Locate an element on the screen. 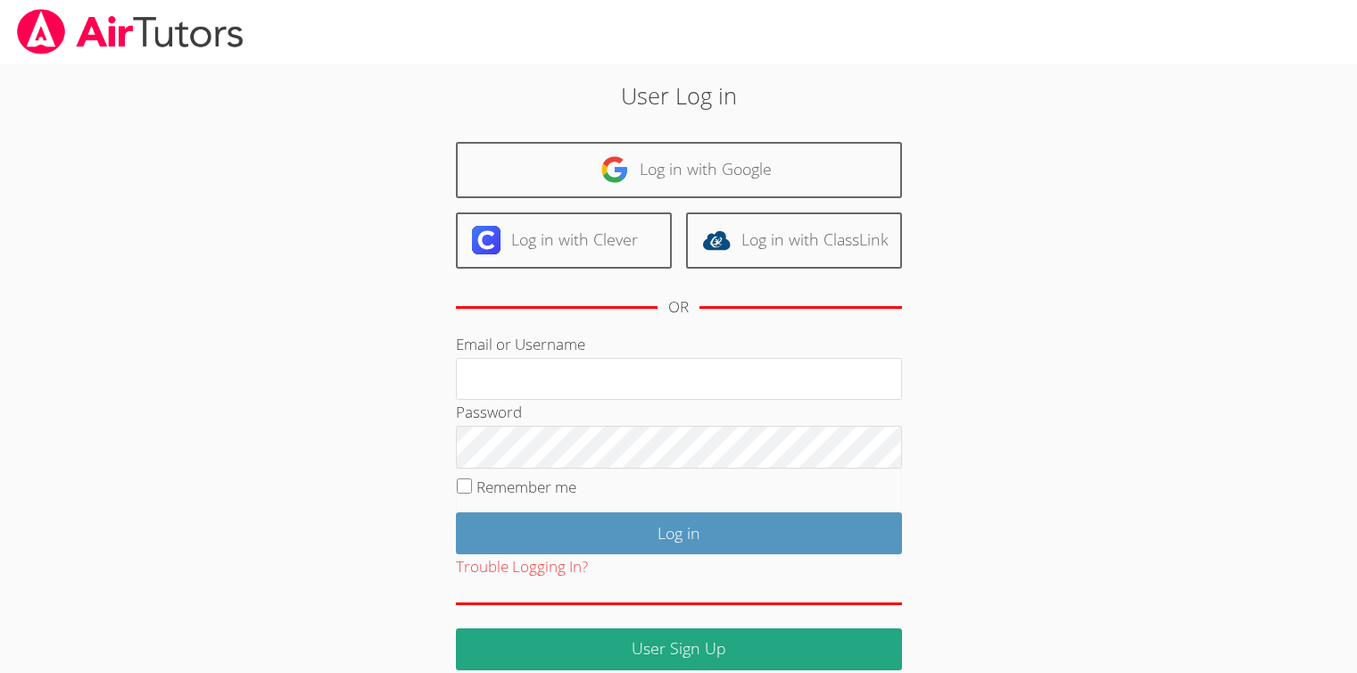 Image resolution: width=1357 pixels, height=673 pixels. div: OR is located at coordinates (678, 307).